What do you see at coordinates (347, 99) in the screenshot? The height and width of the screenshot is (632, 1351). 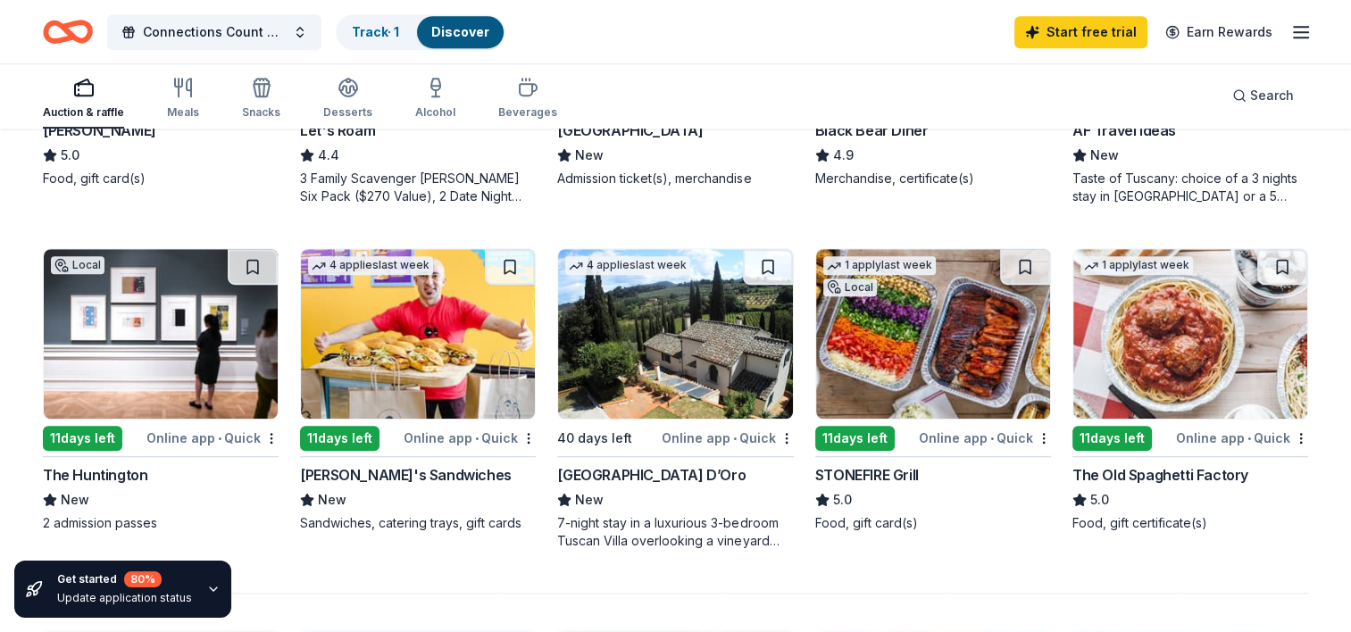 I see `button: Desserts` at bounding box center [347, 99].